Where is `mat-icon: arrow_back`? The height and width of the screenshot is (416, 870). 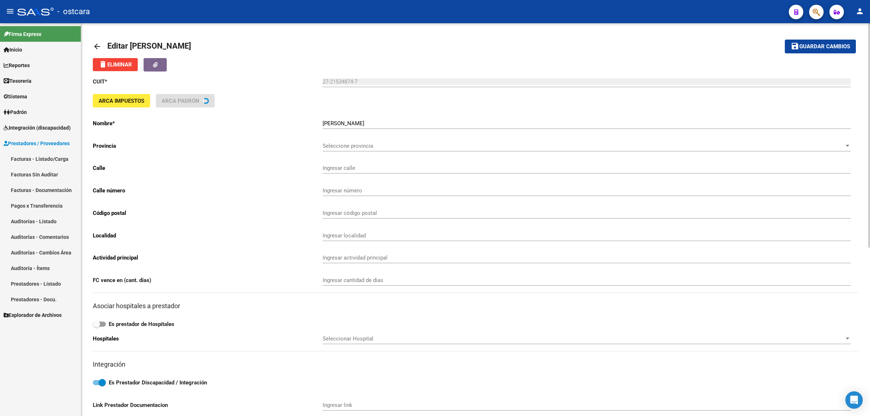
mat-icon: arrow_back is located at coordinates (97, 46).